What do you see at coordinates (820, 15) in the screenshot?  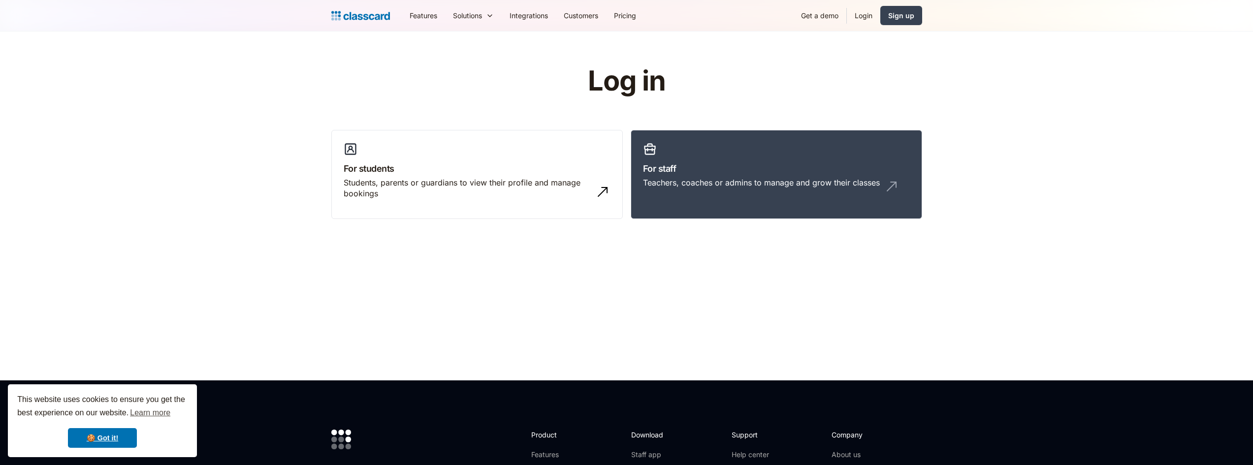 I see `a: Get a demo` at bounding box center [820, 15].